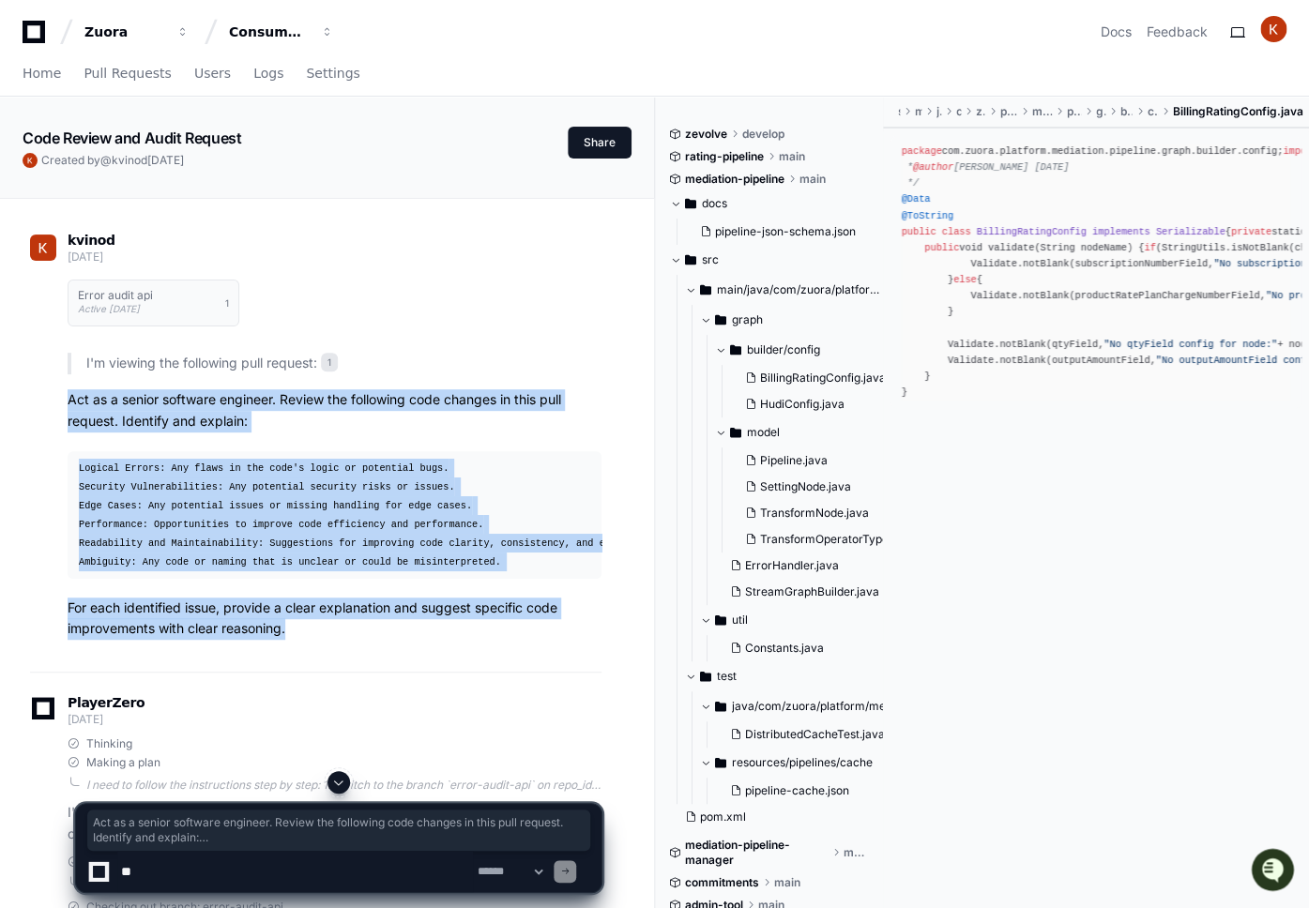  What do you see at coordinates (332, 73) in the screenshot?
I see `span: Settings` at bounding box center [332, 73].